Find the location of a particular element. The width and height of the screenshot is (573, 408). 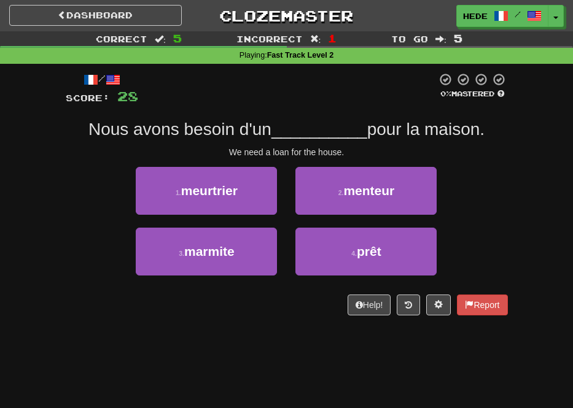

span: Nous avons besoin d'un is located at coordinates (180, 129).